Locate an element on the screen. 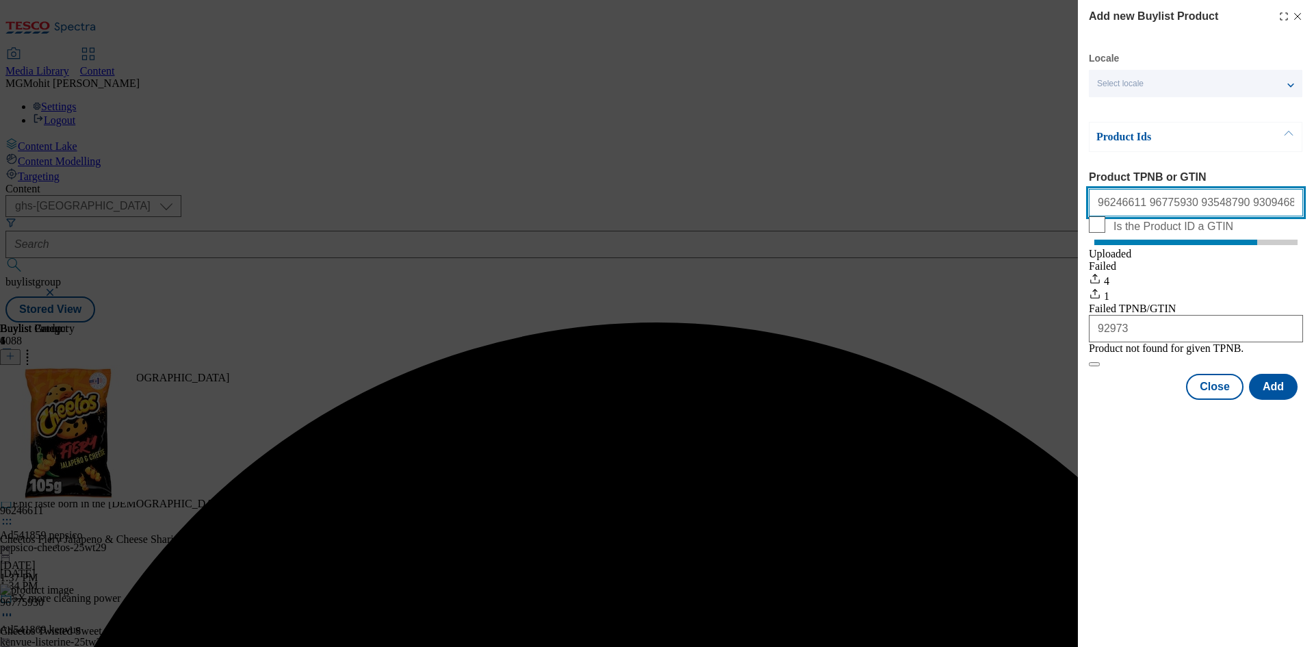 Image resolution: width=1314 pixels, height=647 pixels. span: Select locale is located at coordinates (1120, 83).